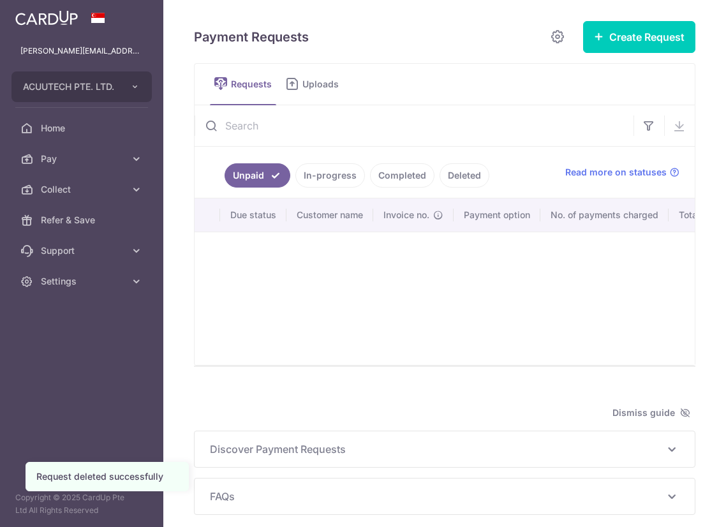  I want to click on a: Completed, so click(402, 175).